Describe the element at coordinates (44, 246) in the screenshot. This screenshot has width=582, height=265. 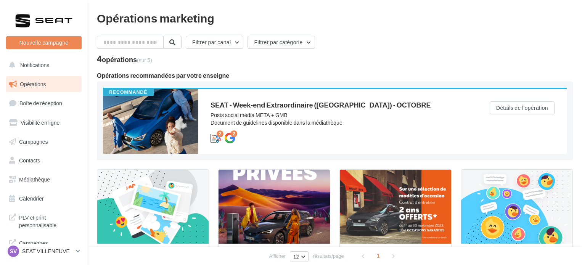
I see `a: Campagnes DataOnDemand` at that location.